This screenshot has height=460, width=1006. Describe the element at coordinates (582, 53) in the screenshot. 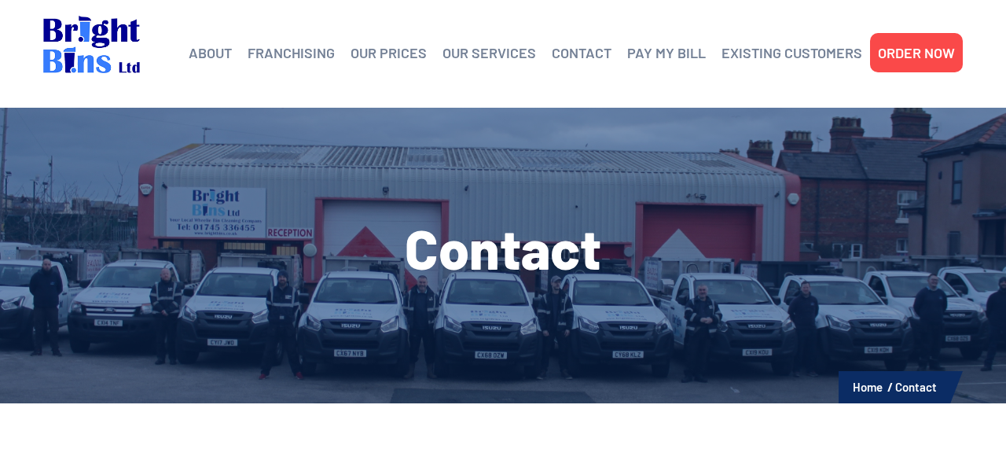

I see `a: CONTACT` at that location.